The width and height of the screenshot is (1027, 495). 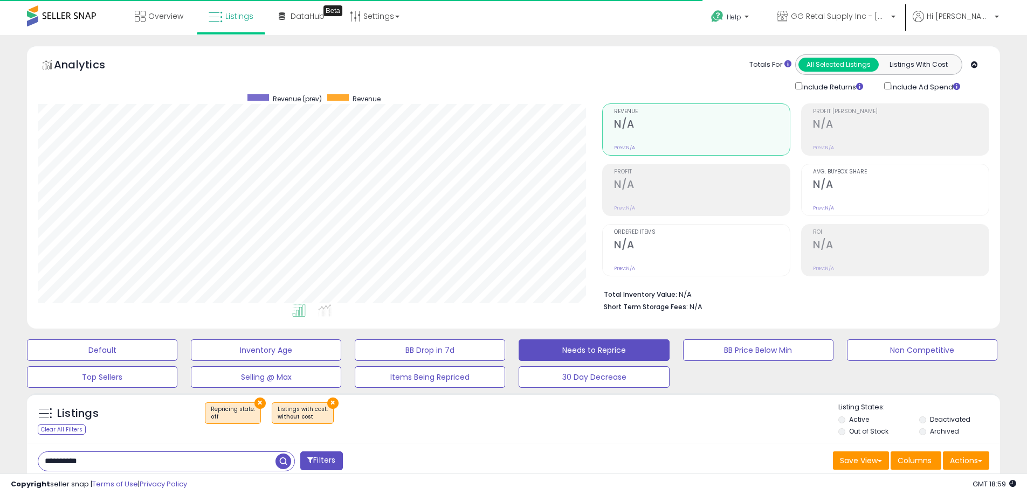 I want to click on a: Help, so click(x=731, y=18).